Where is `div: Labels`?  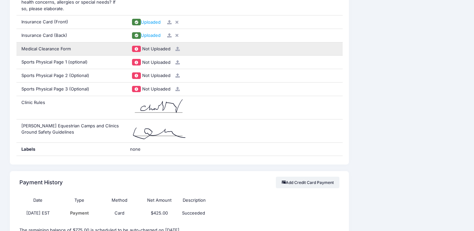
div: Labels is located at coordinates (71, 150).